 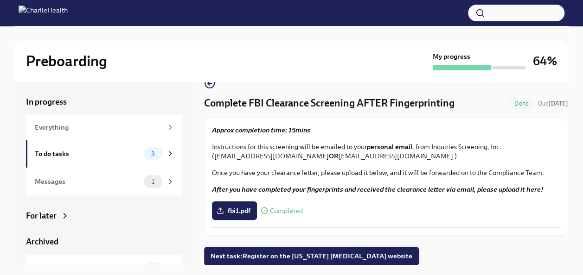 I want to click on strong: personal email, so click(x=389, y=147).